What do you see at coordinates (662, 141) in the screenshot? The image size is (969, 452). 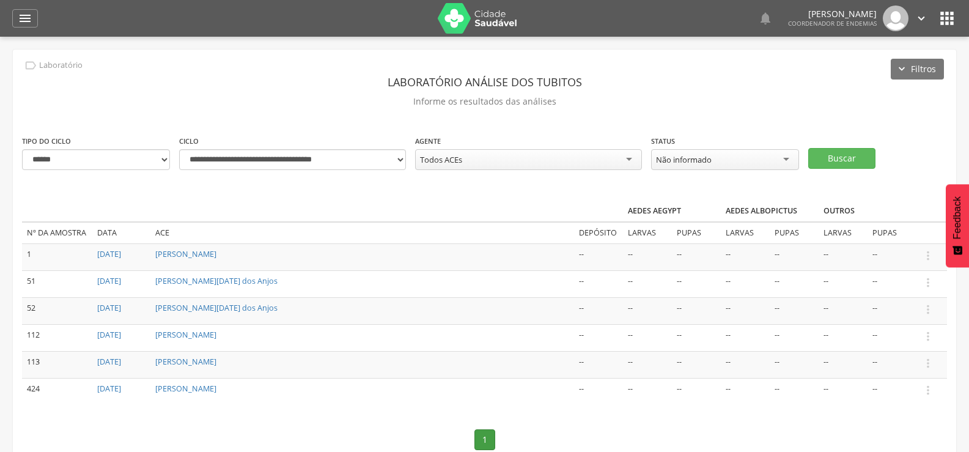 I see `label: Status` at bounding box center [662, 141].